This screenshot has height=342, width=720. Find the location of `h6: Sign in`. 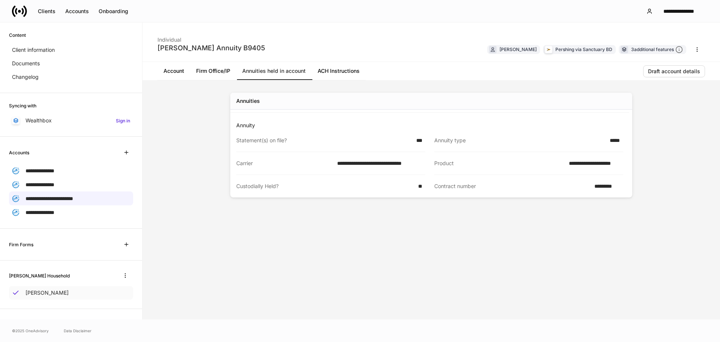

h6: Sign in is located at coordinates (123, 120).